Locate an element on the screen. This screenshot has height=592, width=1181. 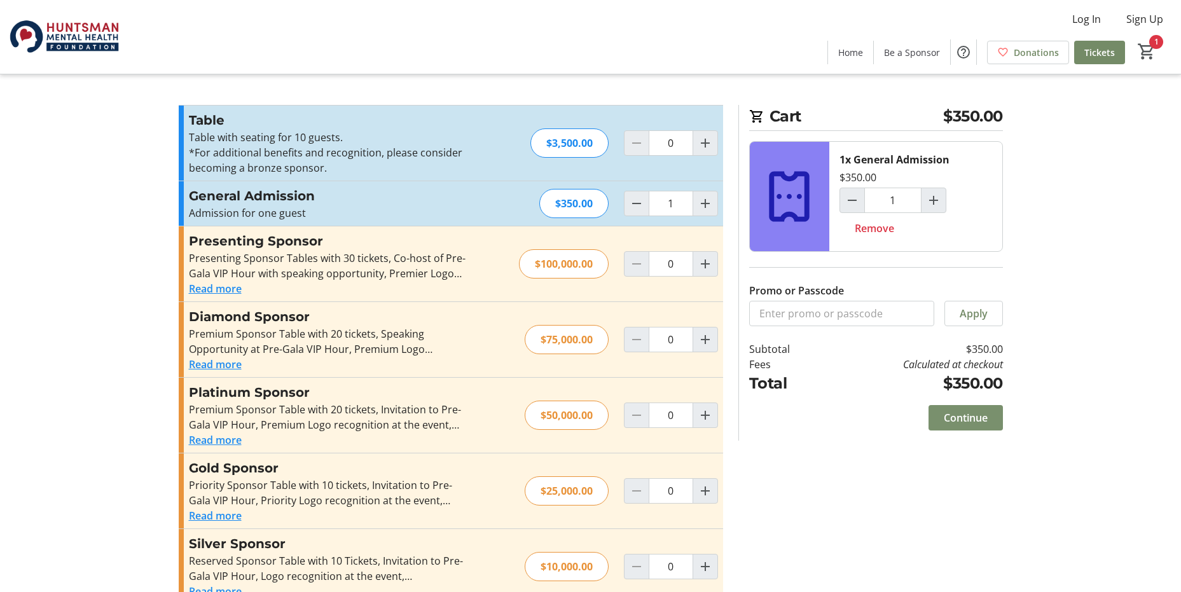
td: Fees is located at coordinates (786, 365).